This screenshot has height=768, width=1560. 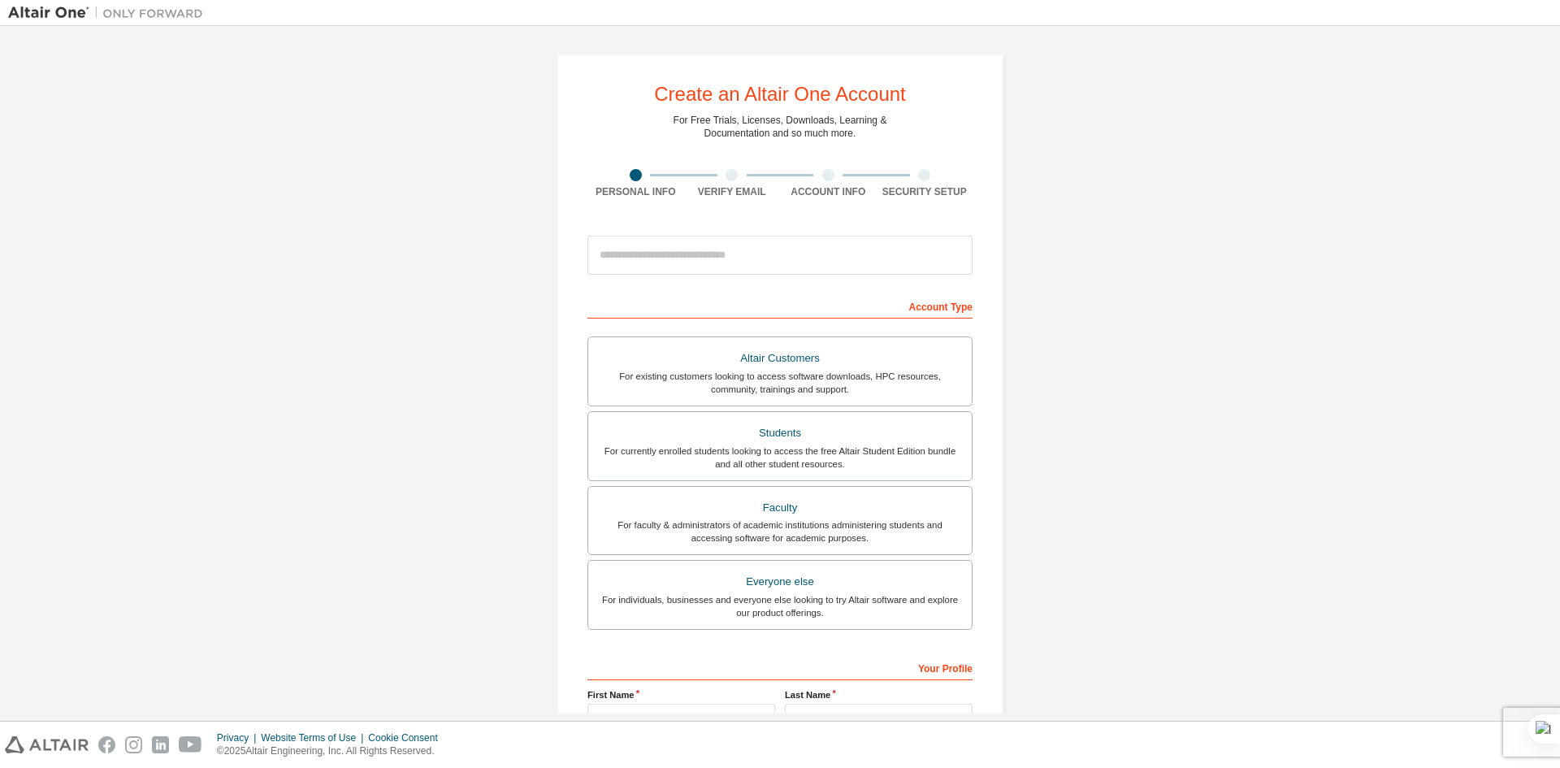 I want to click on div: Faculty, so click(x=780, y=508).